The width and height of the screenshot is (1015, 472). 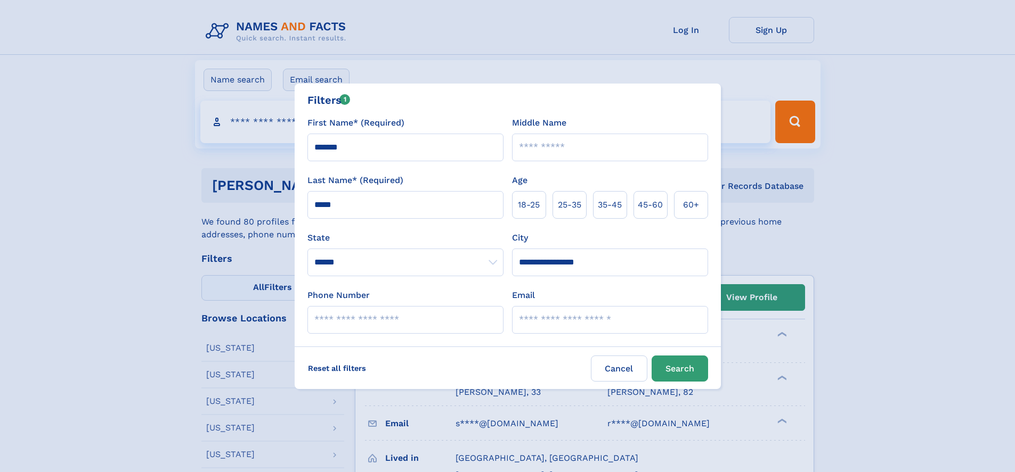 I want to click on span: 25‑35, so click(x=569, y=205).